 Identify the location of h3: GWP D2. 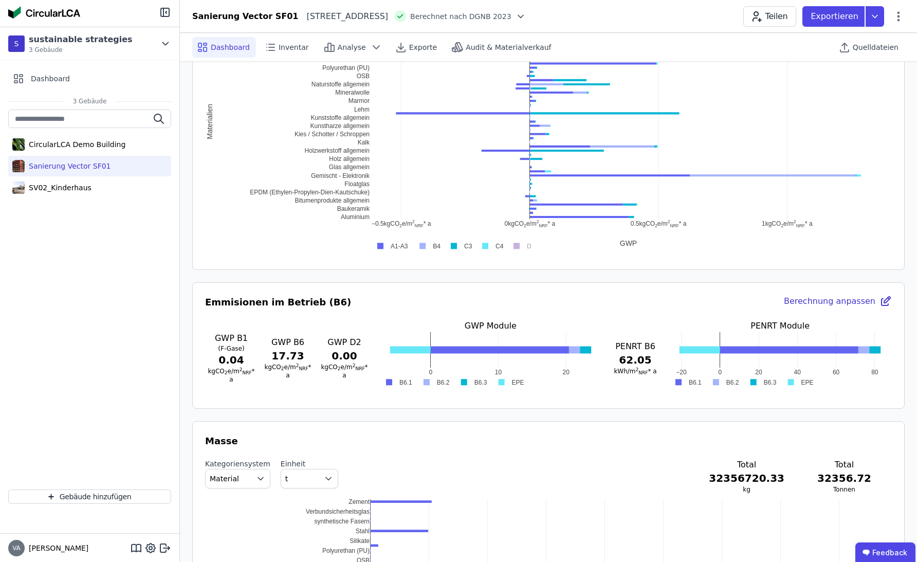
(344, 342).